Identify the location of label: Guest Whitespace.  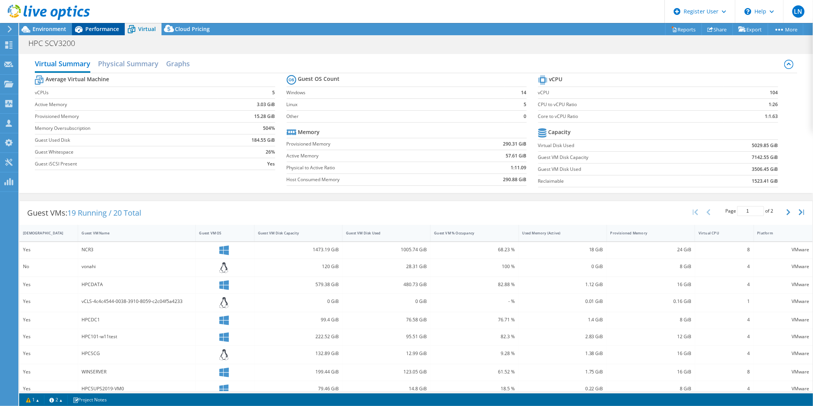
(126, 152).